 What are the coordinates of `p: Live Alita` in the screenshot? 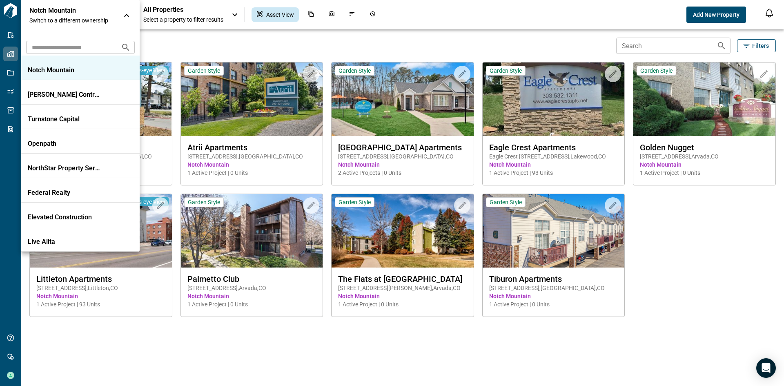 It's located at (65, 242).